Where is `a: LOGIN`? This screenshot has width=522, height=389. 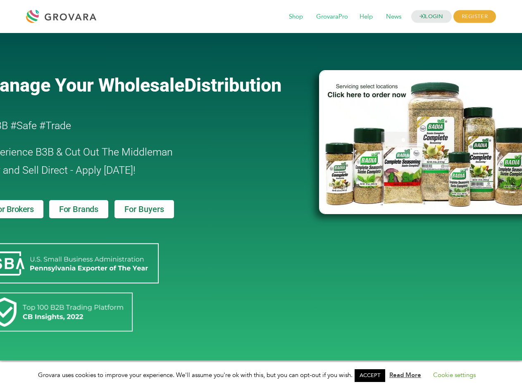
a: LOGIN is located at coordinates (431, 17).